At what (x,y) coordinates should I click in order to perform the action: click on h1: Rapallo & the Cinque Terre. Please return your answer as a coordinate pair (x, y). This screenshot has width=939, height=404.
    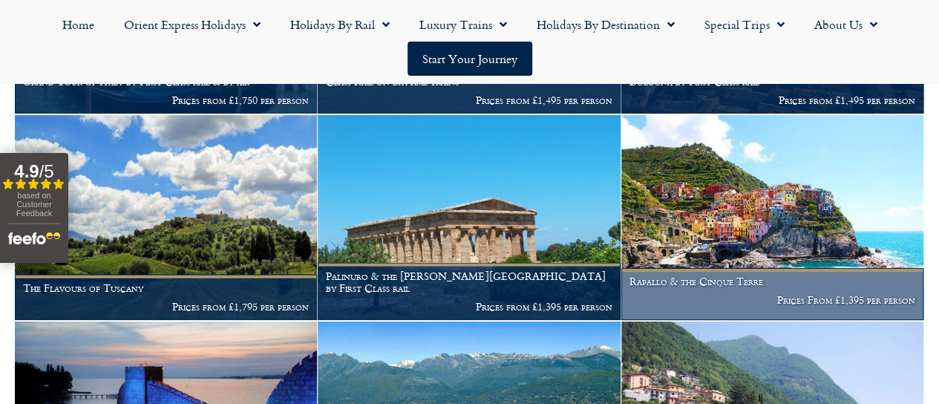
    Looking at the image, I should click on (772, 281).